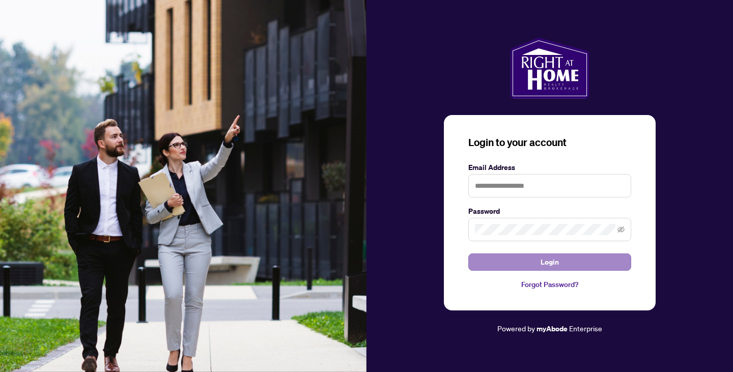 The image size is (733, 372). I want to click on h3: Login to your account, so click(550, 143).